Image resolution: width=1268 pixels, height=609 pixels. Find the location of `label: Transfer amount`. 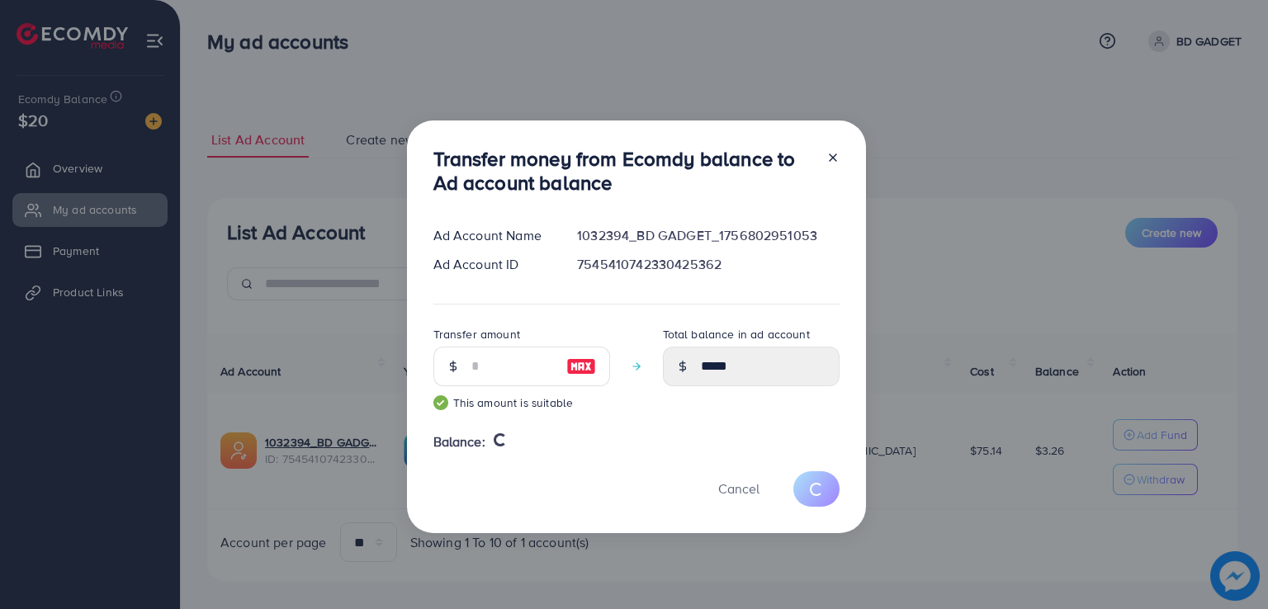

label: Transfer amount is located at coordinates (476, 334).